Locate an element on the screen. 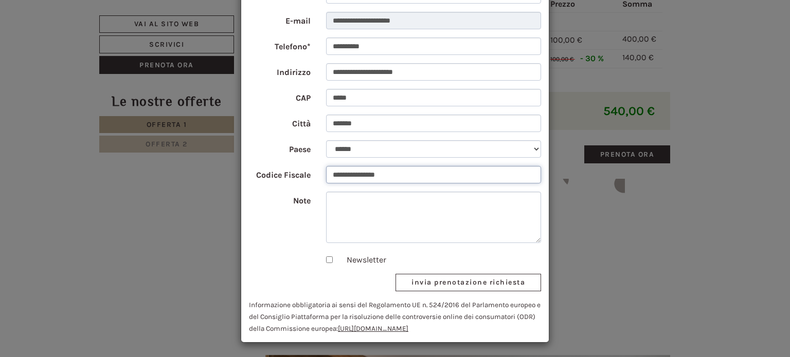  label: Paese is located at coordinates (280, 148).